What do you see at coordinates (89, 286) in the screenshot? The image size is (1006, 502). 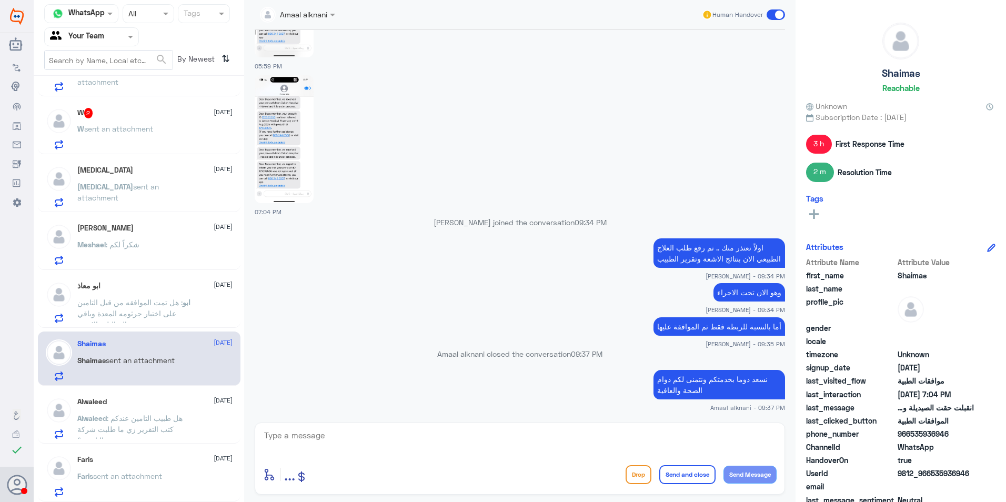 I see `h5: ابو معاذ` at bounding box center [89, 286].